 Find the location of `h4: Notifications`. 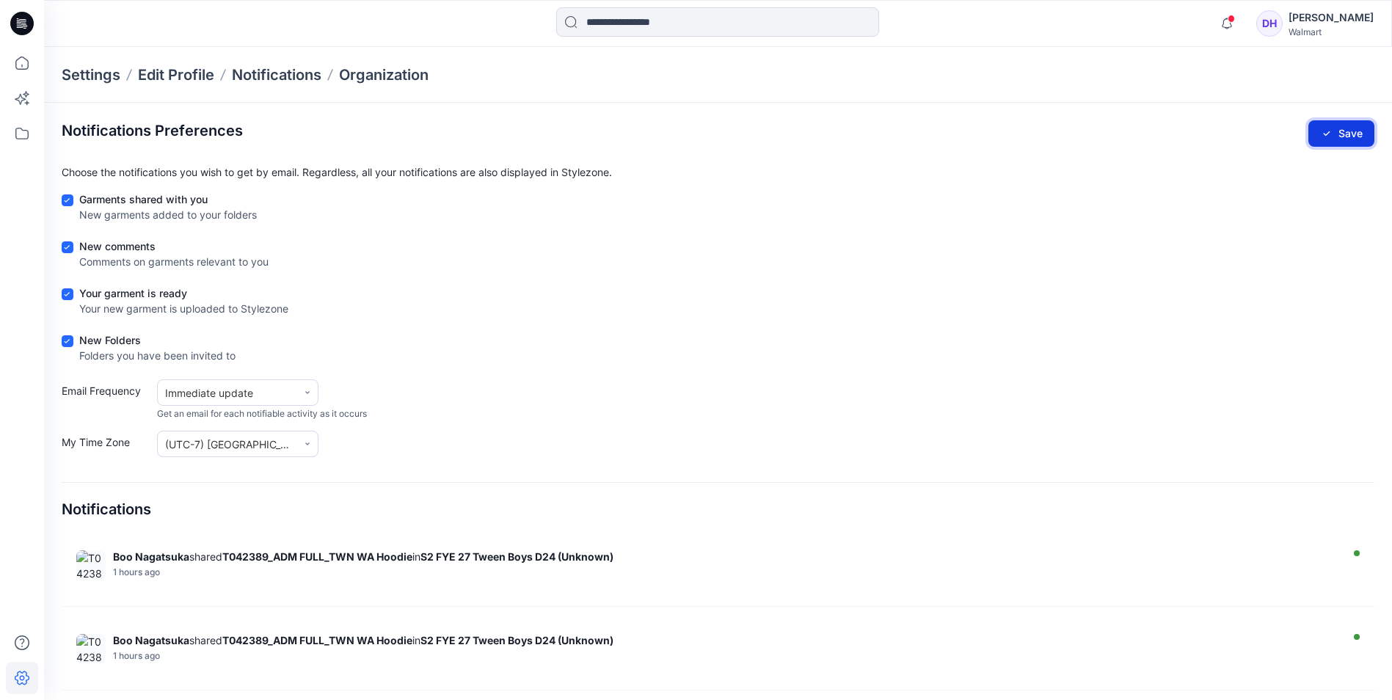

h4: Notifications is located at coordinates (106, 509).